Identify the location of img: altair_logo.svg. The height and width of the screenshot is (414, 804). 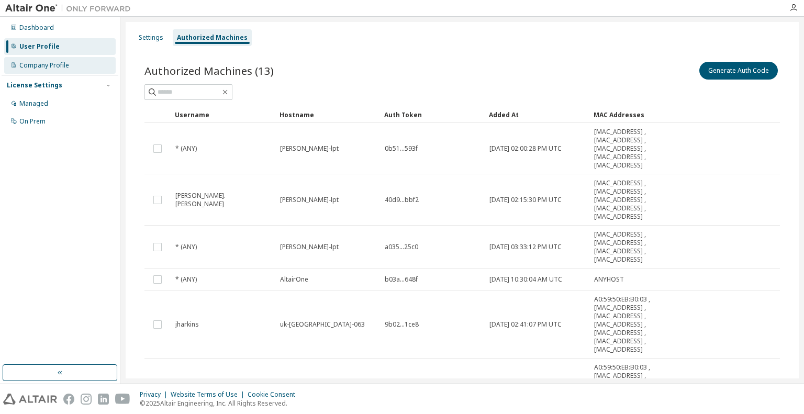
(30, 399).